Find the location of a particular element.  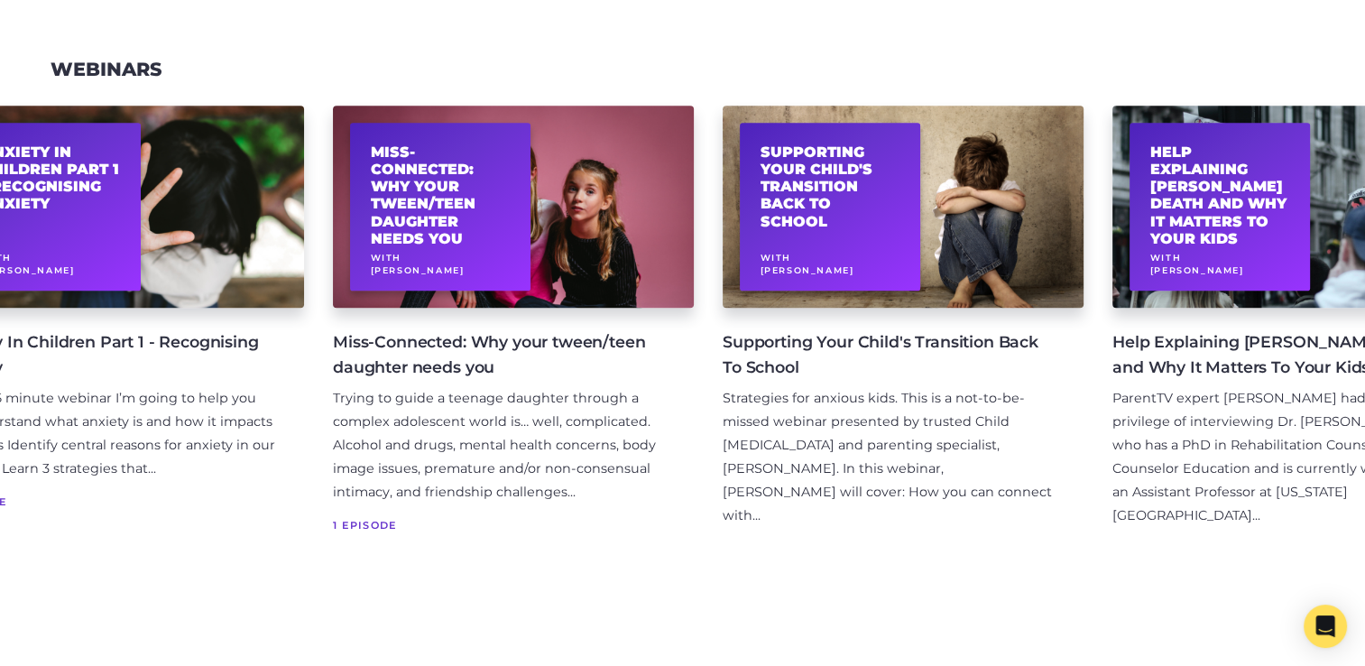

h4: Supporting Your Child's Transition Back To School is located at coordinates (889, 355).